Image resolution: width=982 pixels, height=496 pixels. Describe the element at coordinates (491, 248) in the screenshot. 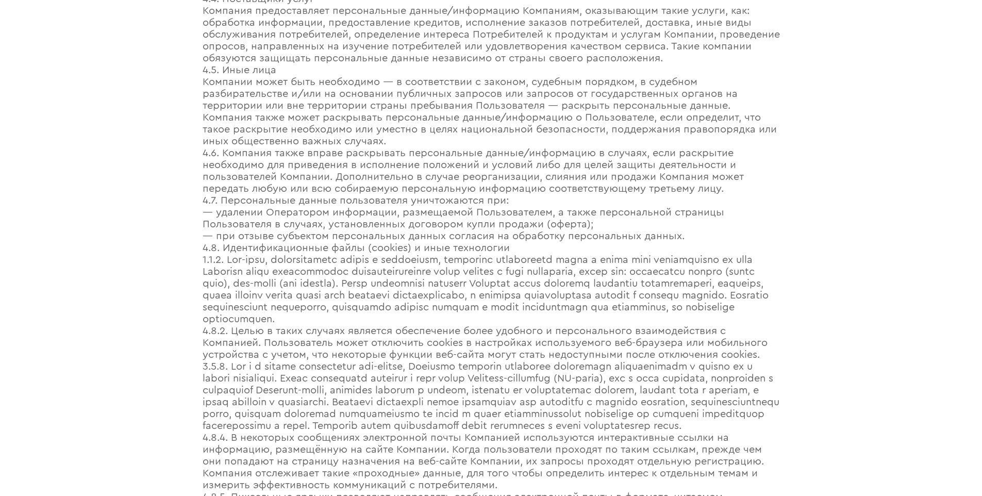

I see `div: 4.8. Идентификационные файлы (cookies) и иные технологии` at that location.